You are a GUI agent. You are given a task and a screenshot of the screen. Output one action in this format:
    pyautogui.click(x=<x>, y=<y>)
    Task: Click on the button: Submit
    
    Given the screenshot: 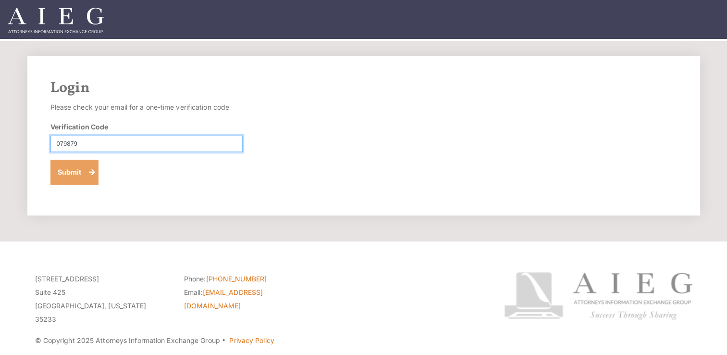 What is the action you would take?
    pyautogui.click(x=75, y=172)
    